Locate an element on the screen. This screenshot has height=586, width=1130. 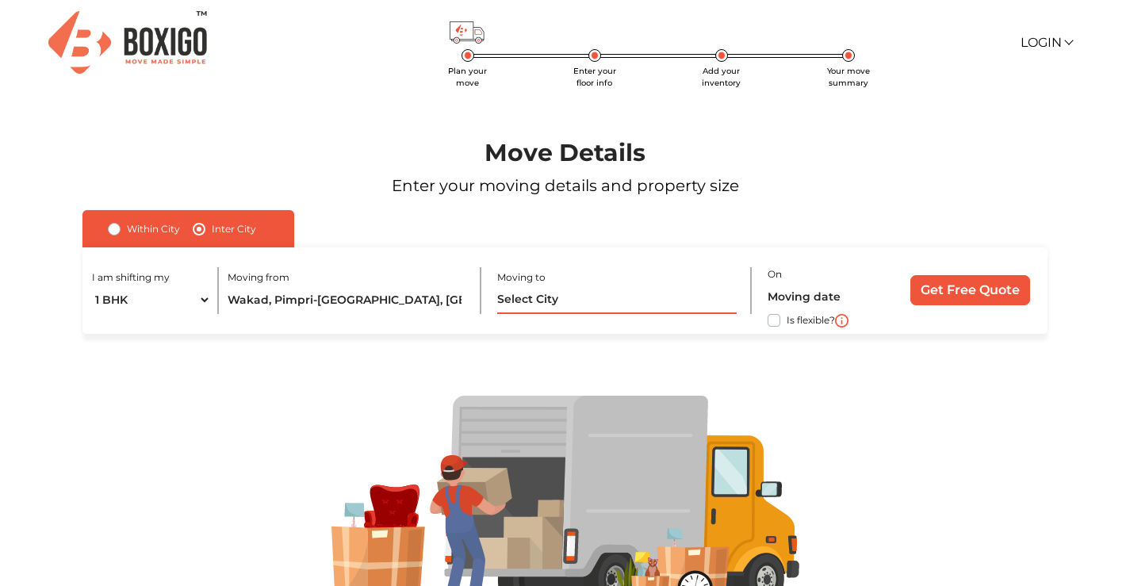
label: Moving from is located at coordinates (259, 278).